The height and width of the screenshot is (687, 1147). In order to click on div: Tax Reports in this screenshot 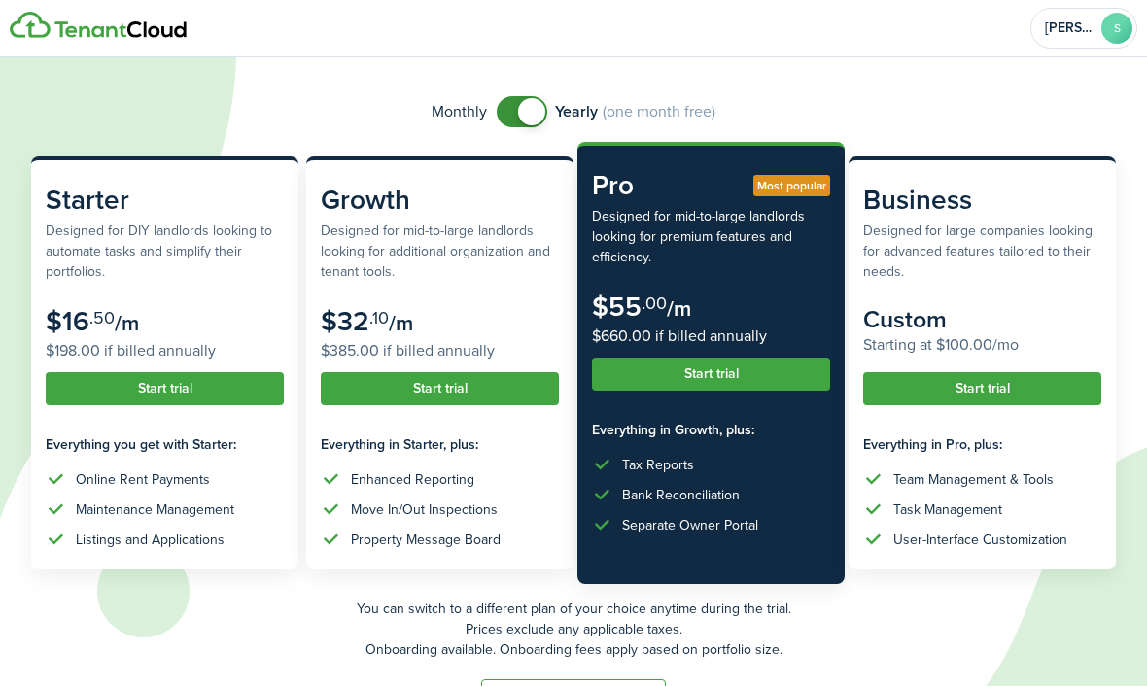, I will do `click(658, 465)`.